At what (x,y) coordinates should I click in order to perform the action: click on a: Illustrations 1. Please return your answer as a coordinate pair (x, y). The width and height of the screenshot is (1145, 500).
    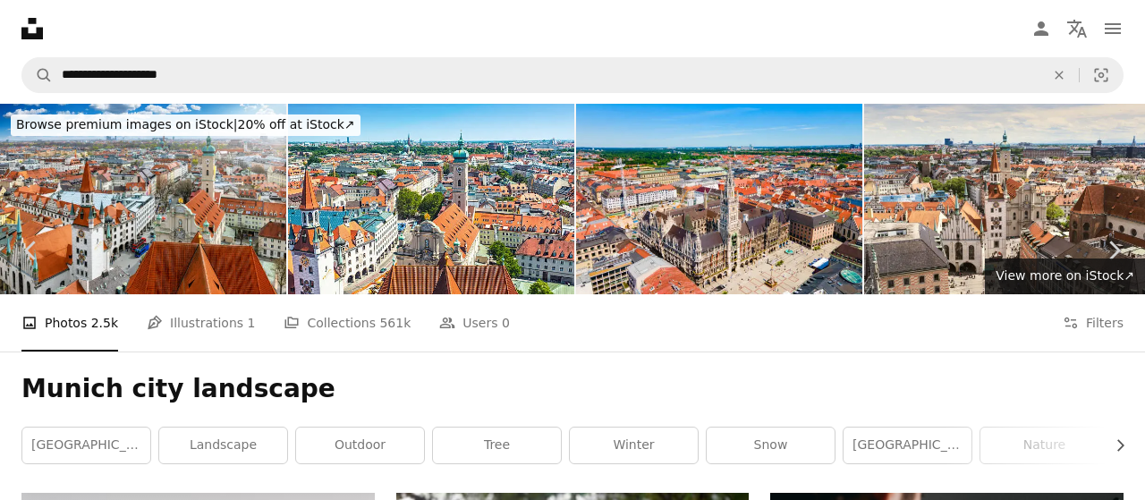
    Looking at the image, I should click on (200, 323).